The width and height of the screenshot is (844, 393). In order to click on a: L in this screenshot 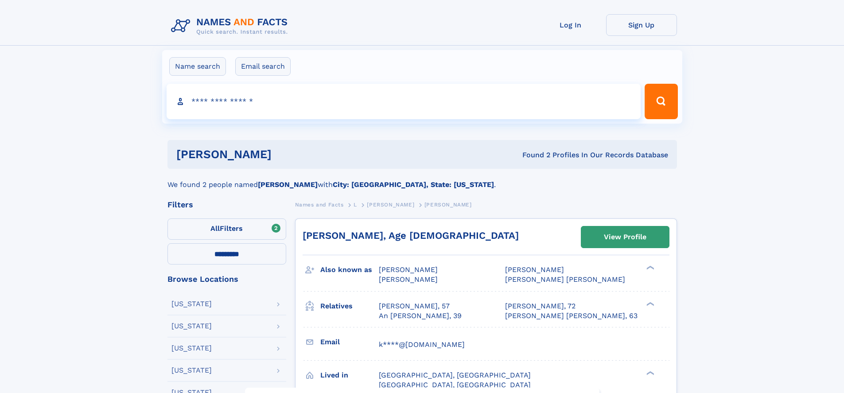, I will do `click(355, 204)`.